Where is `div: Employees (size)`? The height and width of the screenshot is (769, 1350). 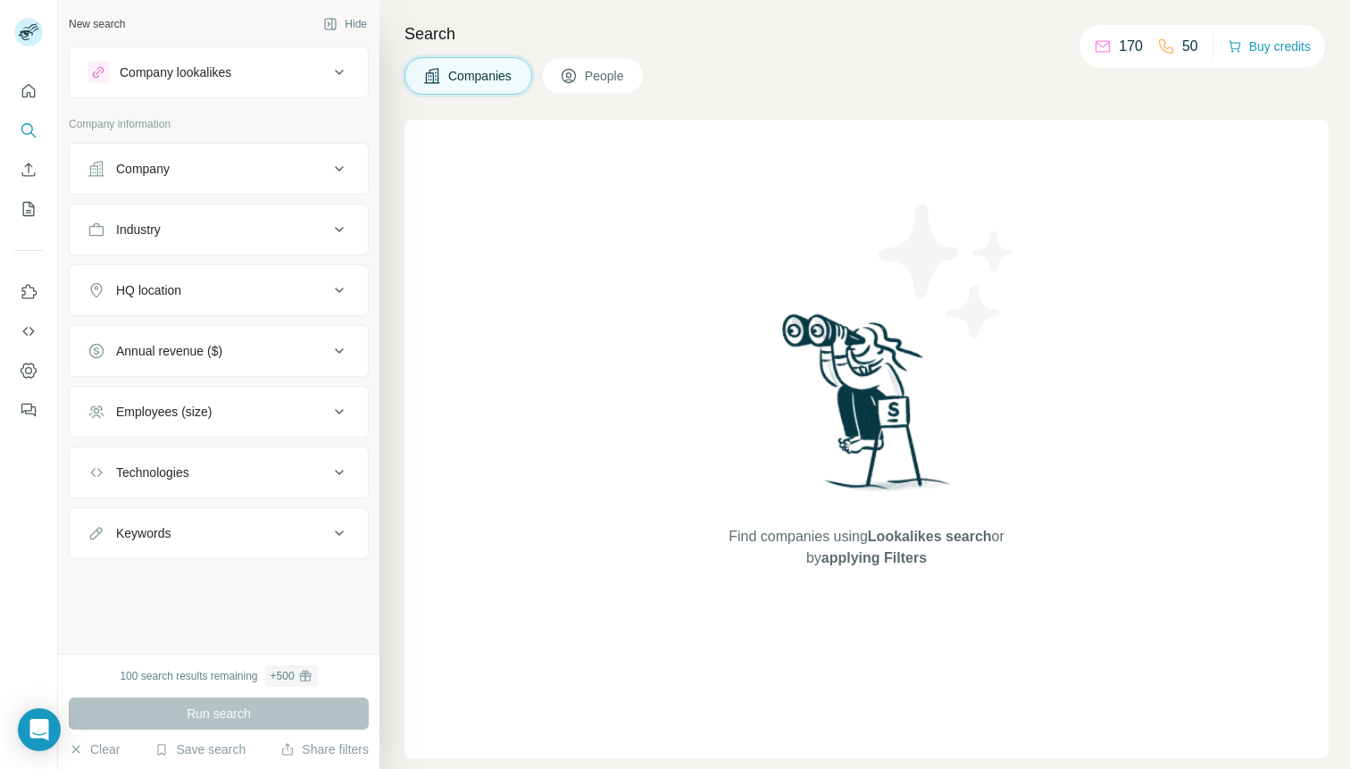 div: Employees (size) is located at coordinates (163, 412).